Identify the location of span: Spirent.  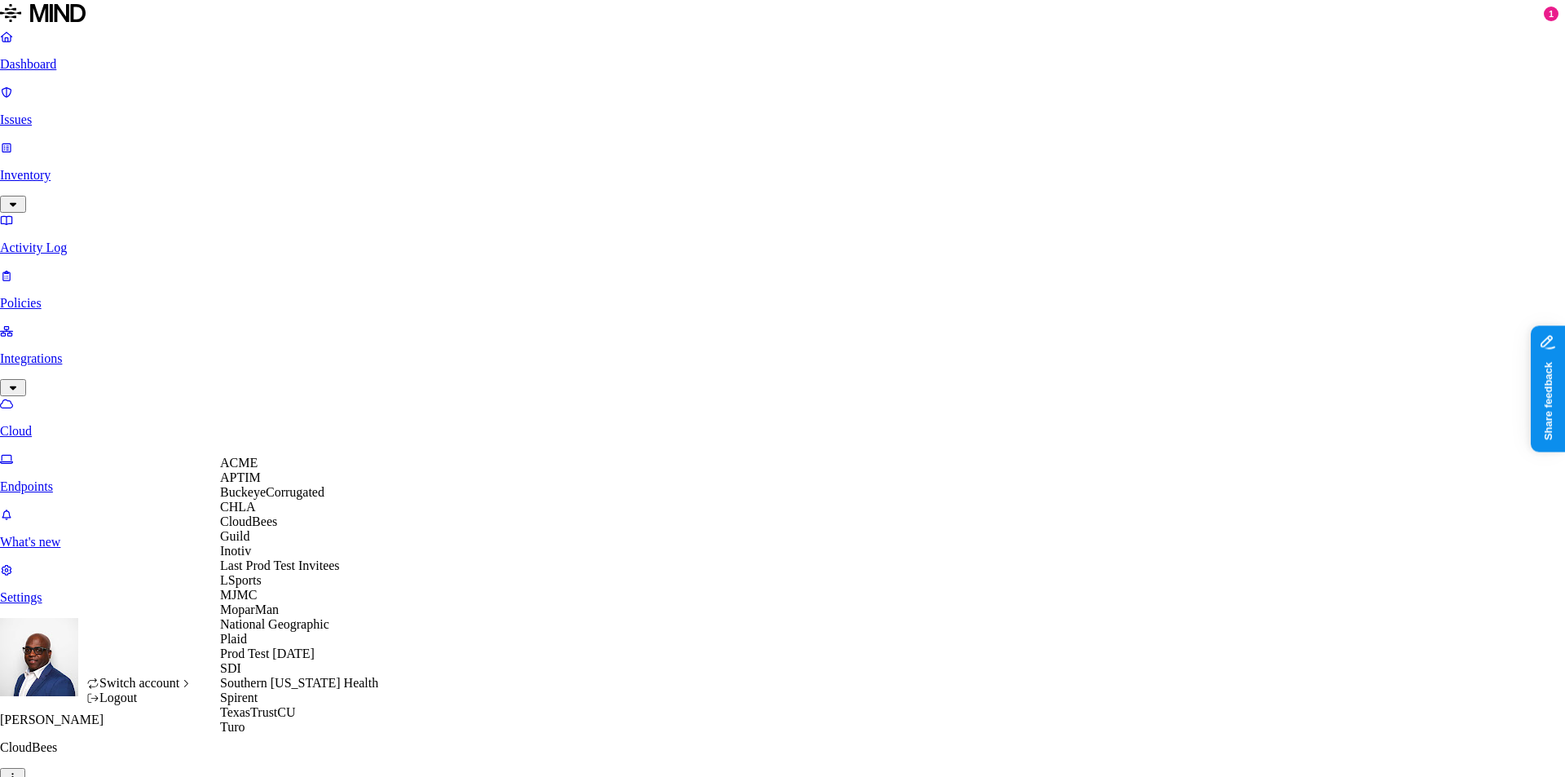
(239, 697).